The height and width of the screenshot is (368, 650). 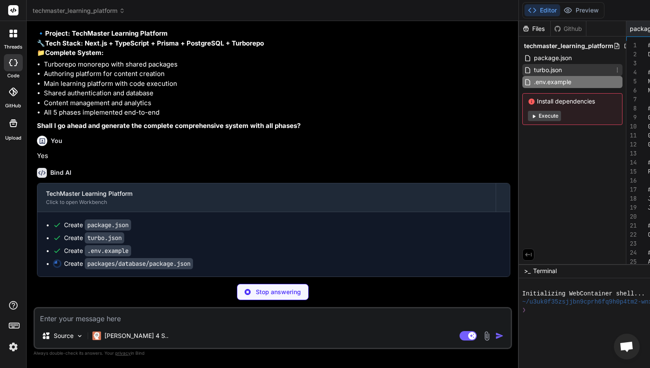 I want to click on code: packages/database/package.json, so click(x=139, y=264).